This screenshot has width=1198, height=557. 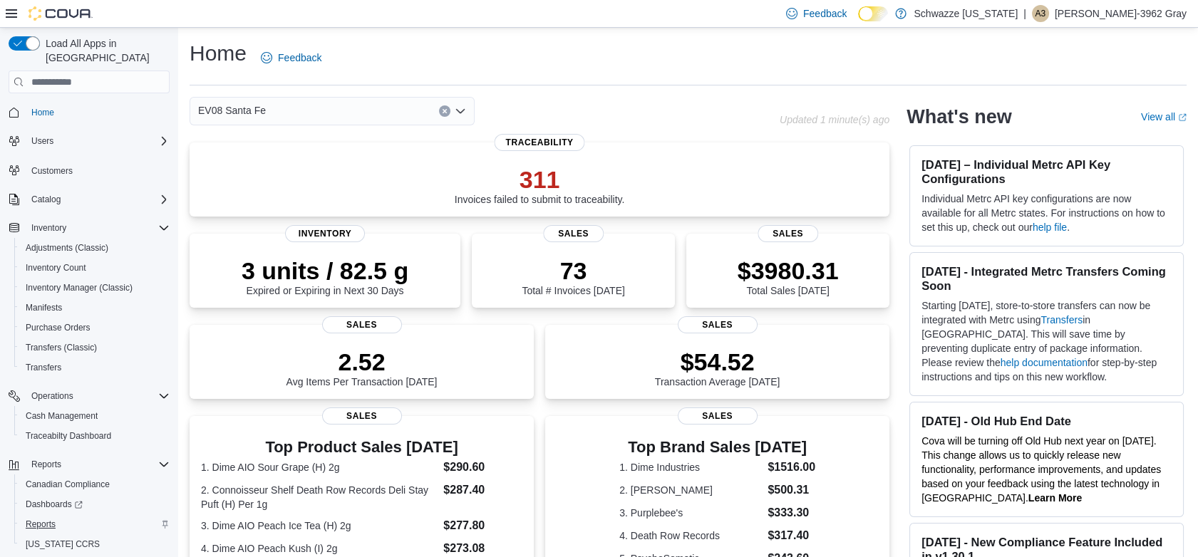 I want to click on p: 2.52, so click(x=362, y=362).